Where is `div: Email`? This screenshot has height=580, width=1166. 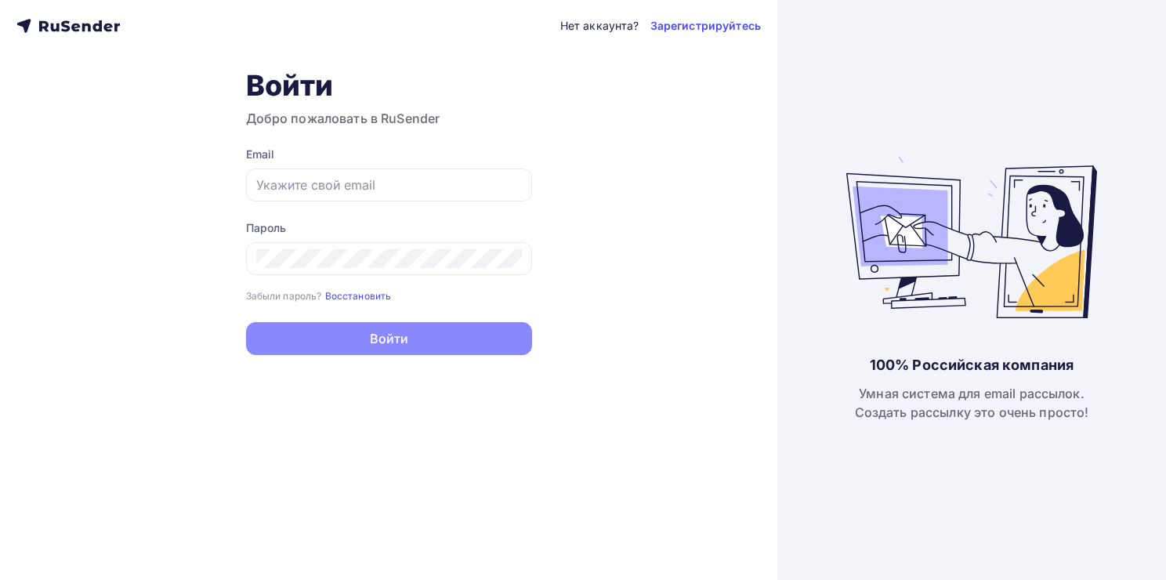
div: Email is located at coordinates (389, 154).